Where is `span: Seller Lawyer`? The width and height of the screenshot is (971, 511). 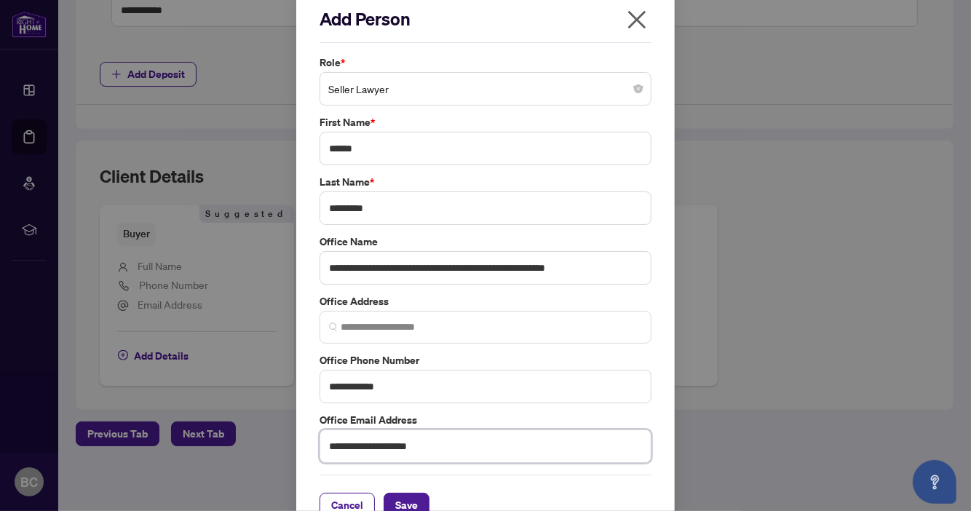
span: Seller Lawyer is located at coordinates (486, 89).